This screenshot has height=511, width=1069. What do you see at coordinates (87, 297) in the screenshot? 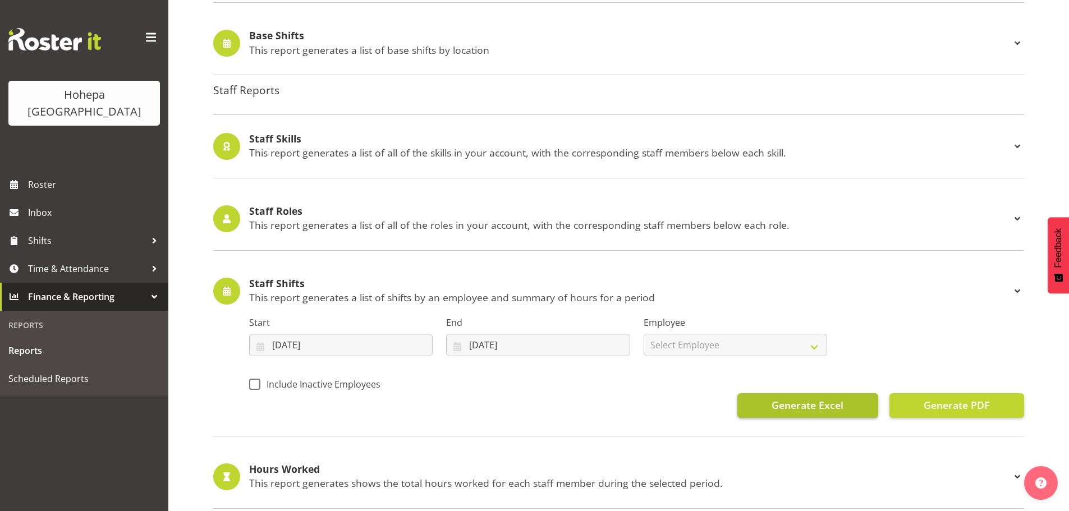
I see `span: Finance & Reporting` at bounding box center [87, 297].